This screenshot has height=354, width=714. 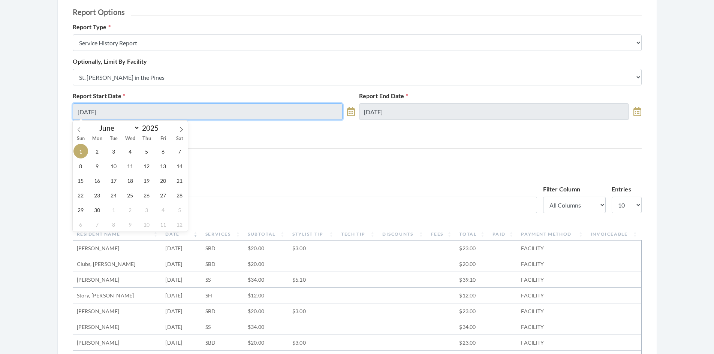 I want to click on span: June 14, 2025, so click(x=180, y=166).